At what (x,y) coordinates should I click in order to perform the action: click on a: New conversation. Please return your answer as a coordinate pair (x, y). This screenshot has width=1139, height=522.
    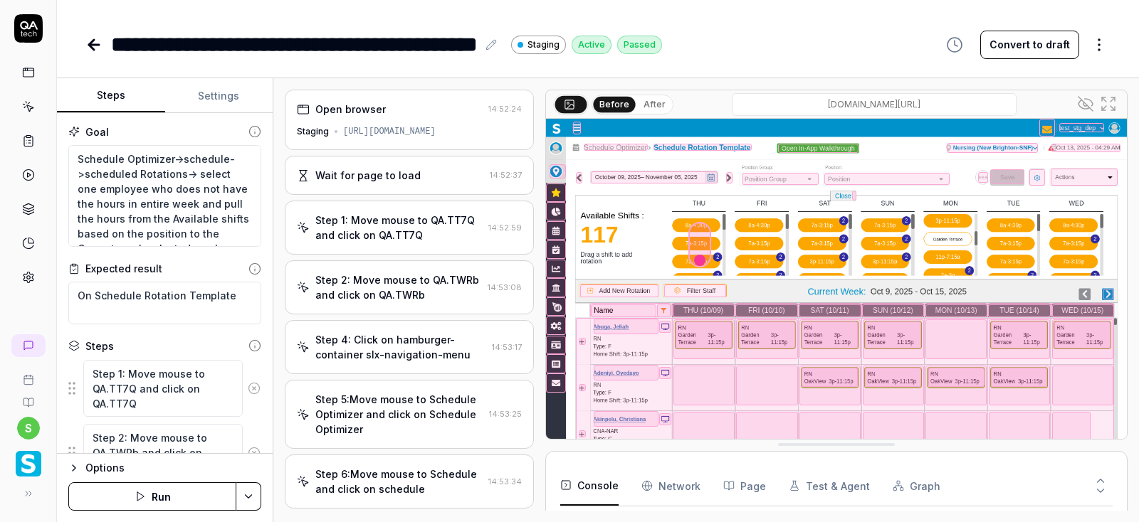
    Looking at the image, I should click on (28, 346).